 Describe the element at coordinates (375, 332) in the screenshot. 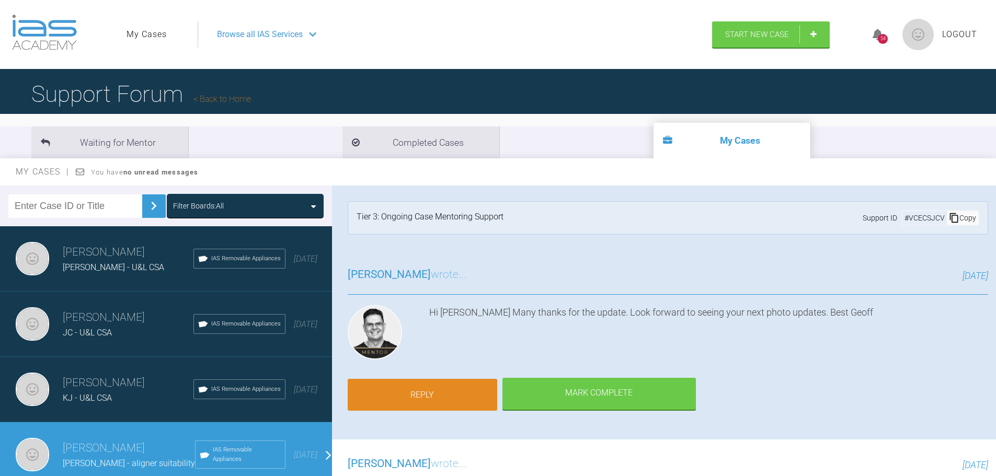

I see `img: Geoff Stone` at that location.